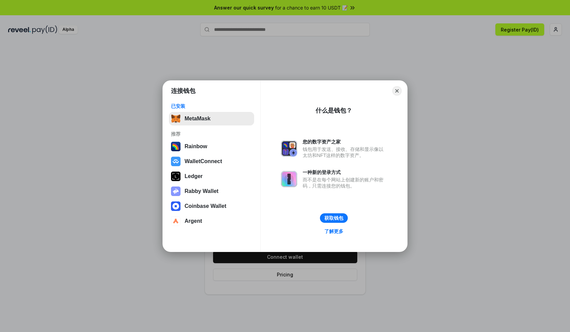 This screenshot has height=332, width=570. Describe the element at coordinates (345, 172) in the screenshot. I see `div: 一种新的登录方式` at that location.